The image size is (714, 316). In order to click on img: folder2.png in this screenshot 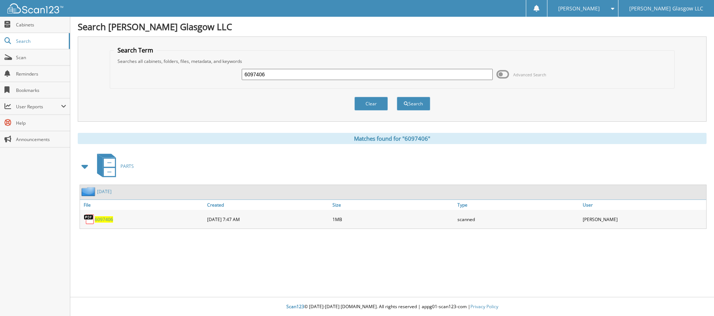, I will do `click(89, 191)`.